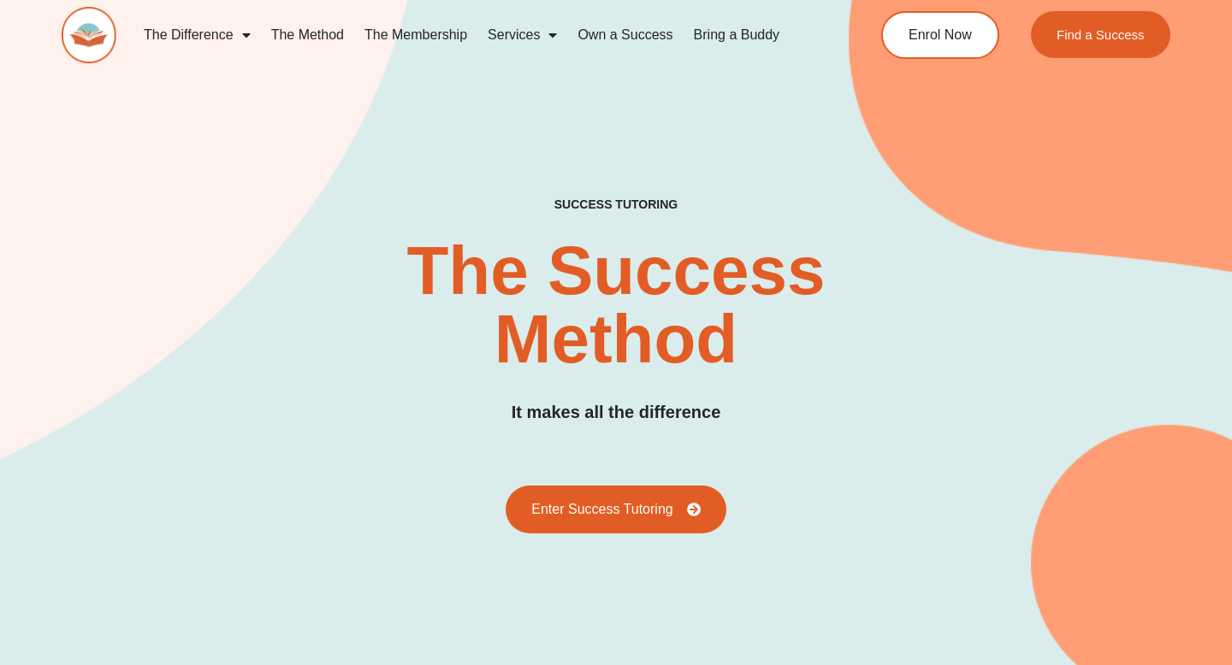  Describe the element at coordinates (616, 305) in the screenshot. I see `h2: The Success Method` at that location.